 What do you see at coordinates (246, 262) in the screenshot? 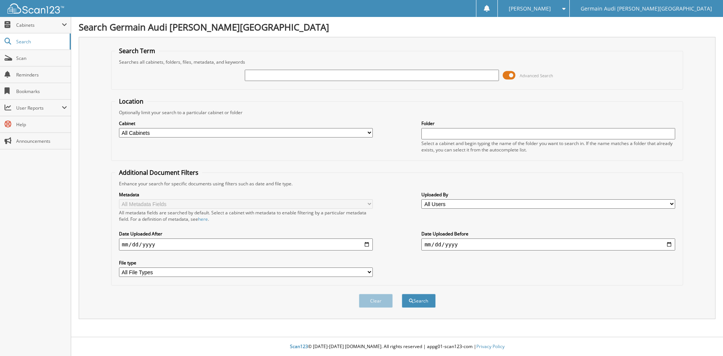
I see `label: File type` at bounding box center [246, 262].